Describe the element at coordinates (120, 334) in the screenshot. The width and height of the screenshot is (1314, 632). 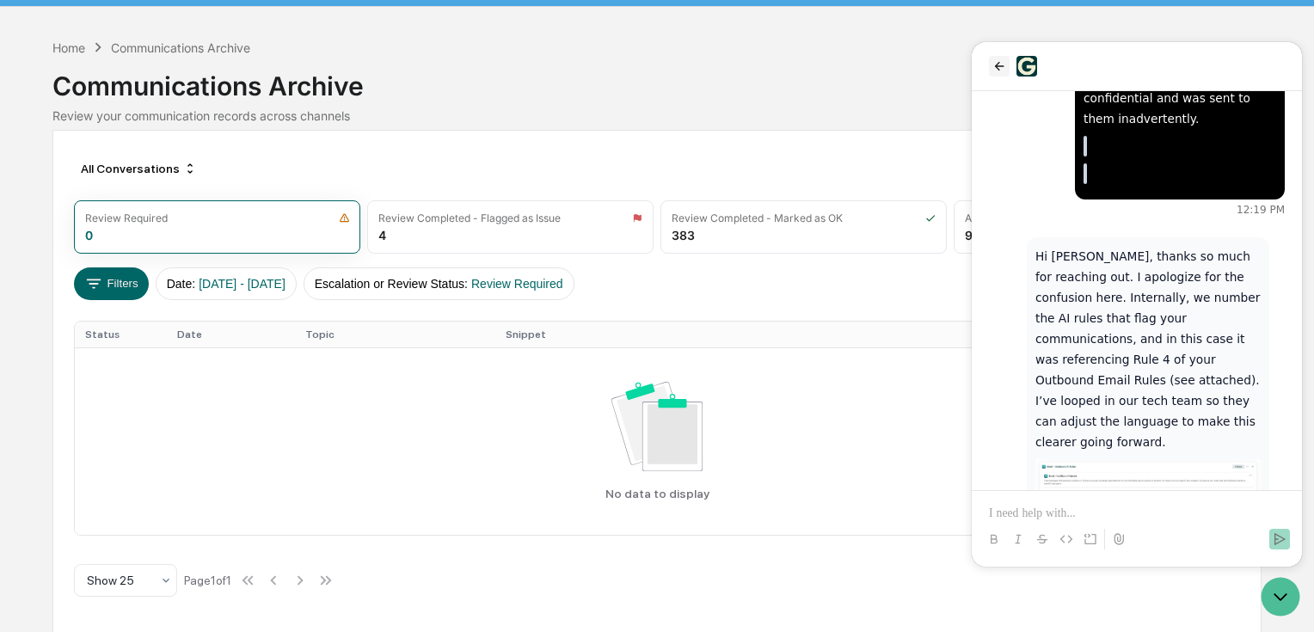
I see `th: Status` at that location.